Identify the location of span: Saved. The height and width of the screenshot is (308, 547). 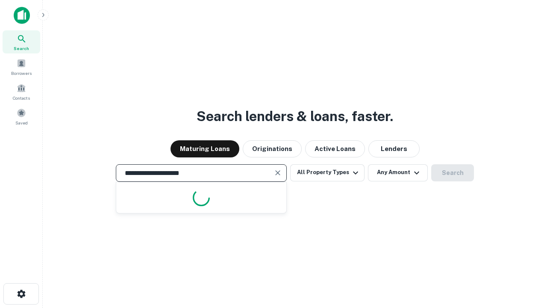
(21, 123).